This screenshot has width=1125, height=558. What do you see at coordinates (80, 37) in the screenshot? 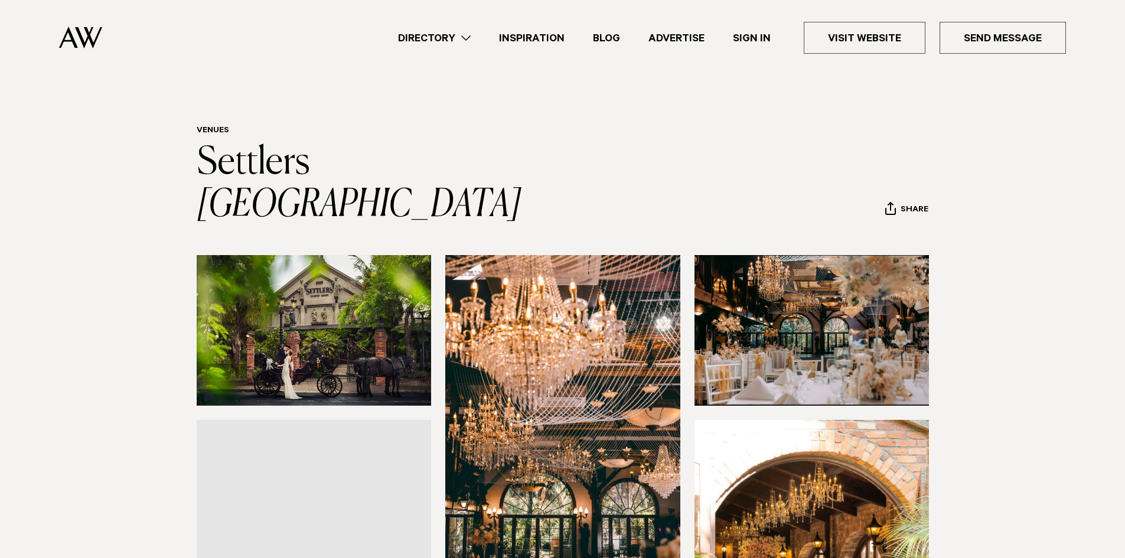
I see `img: Auckland Weddings Logo` at bounding box center [80, 37].